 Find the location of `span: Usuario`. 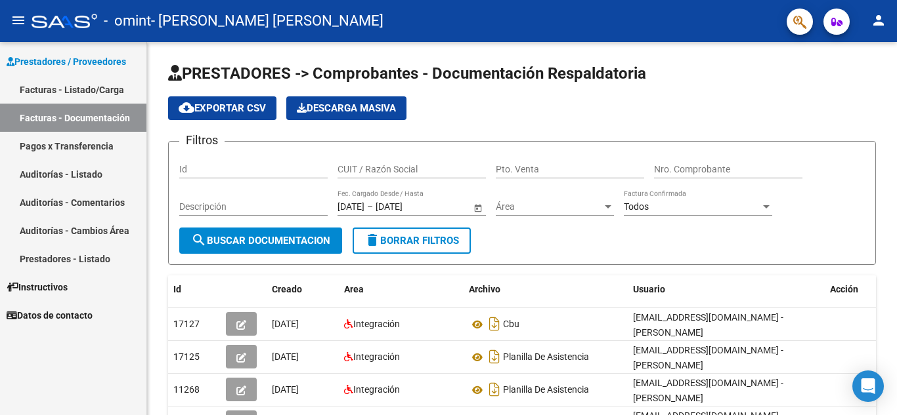

span: Usuario is located at coordinates (648, 289).